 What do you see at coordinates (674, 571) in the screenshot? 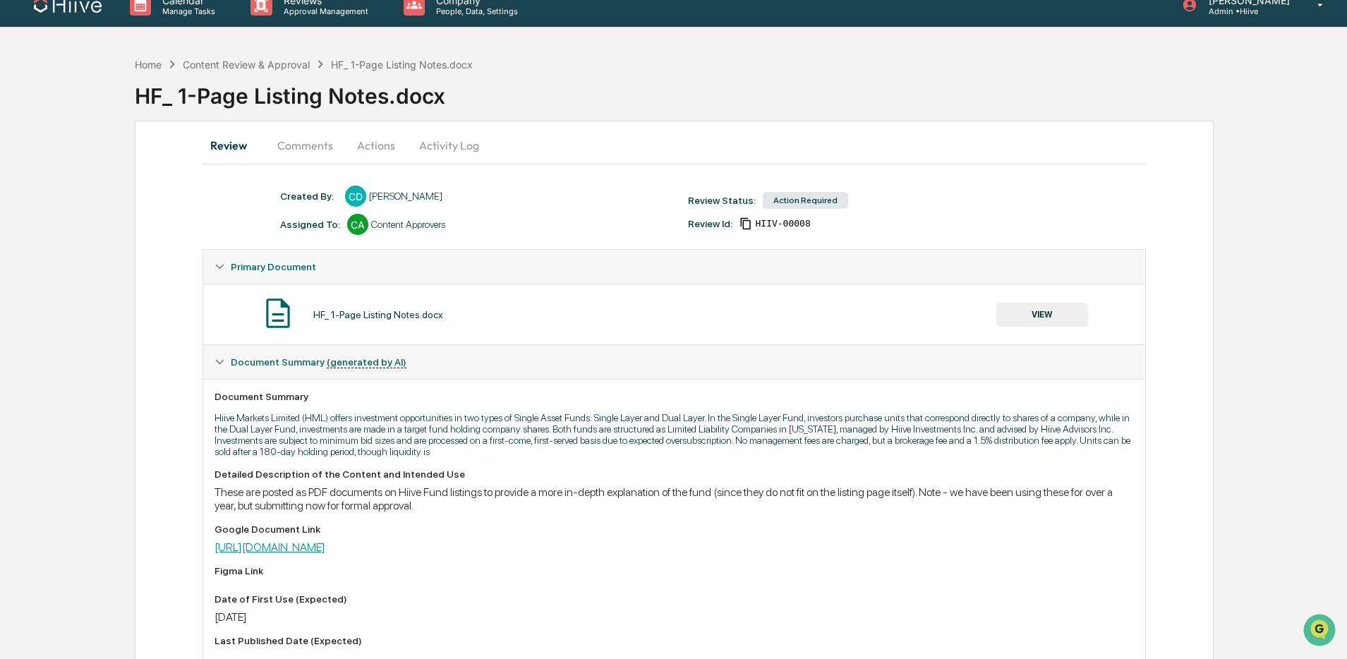
I see `div: Figma Link` at bounding box center [674, 571].